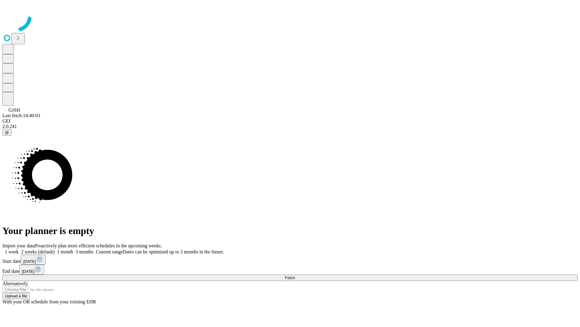 This screenshot has width=580, height=327. Describe the element at coordinates (12, 251) in the screenshot. I see `span: 1 week` at that location.